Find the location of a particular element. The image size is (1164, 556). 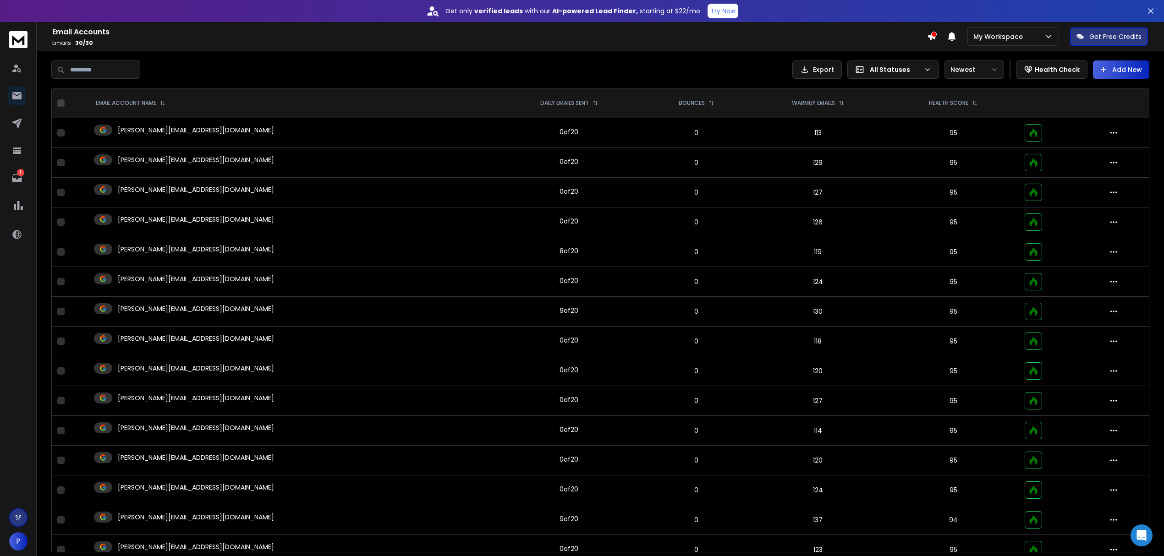

img: logo is located at coordinates (18, 39).